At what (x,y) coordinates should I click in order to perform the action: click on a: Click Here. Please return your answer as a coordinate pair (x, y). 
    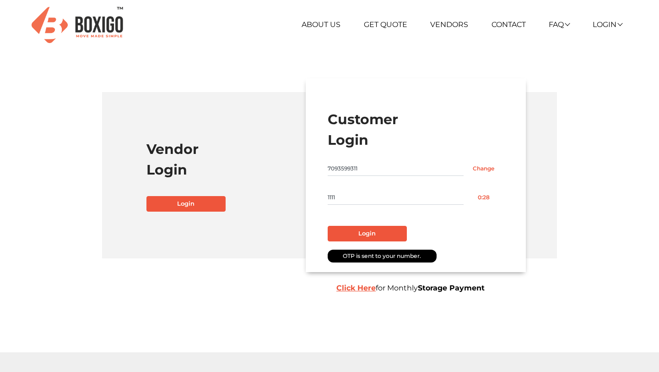
    Looking at the image, I should click on (356, 288).